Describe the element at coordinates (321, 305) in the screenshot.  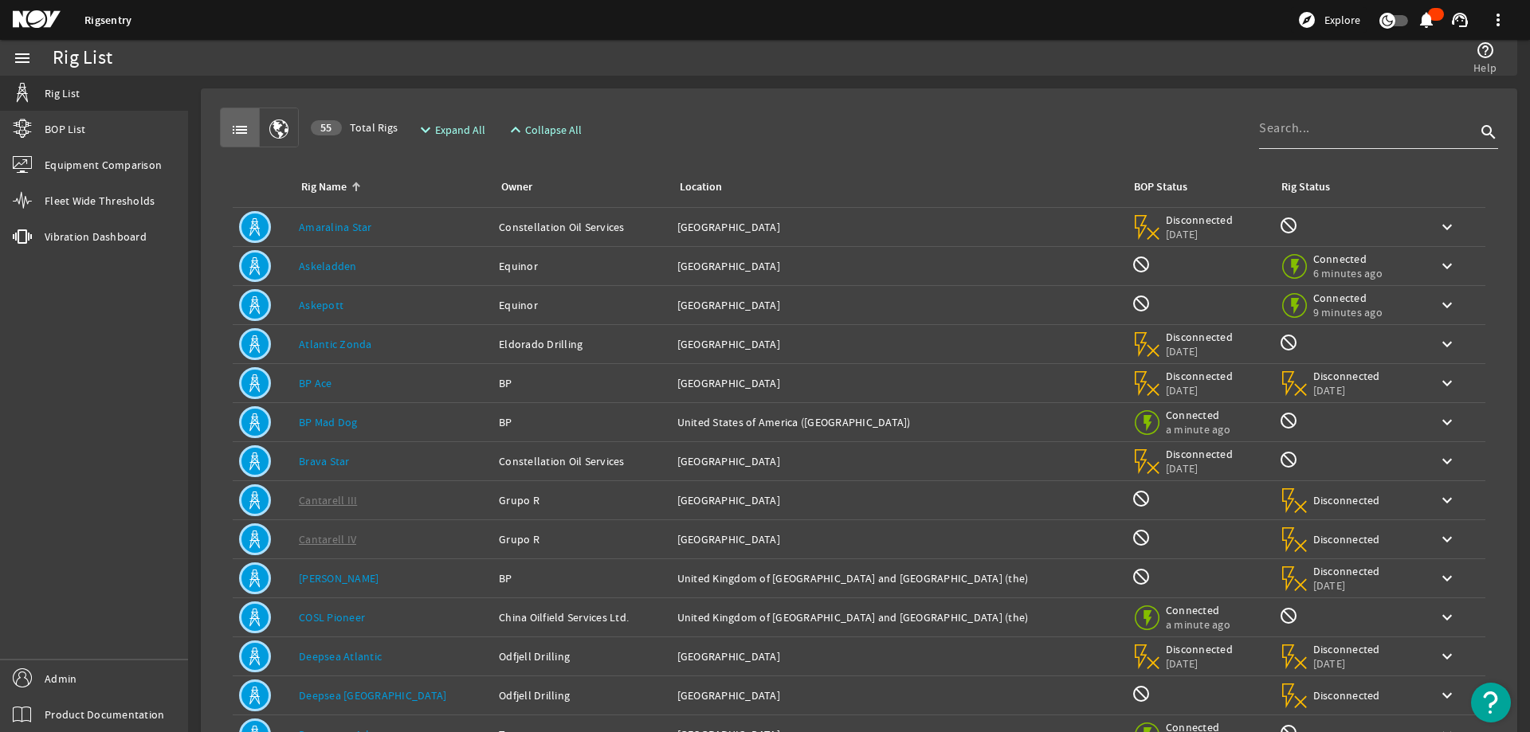
I see `a: Askepott` at that location.